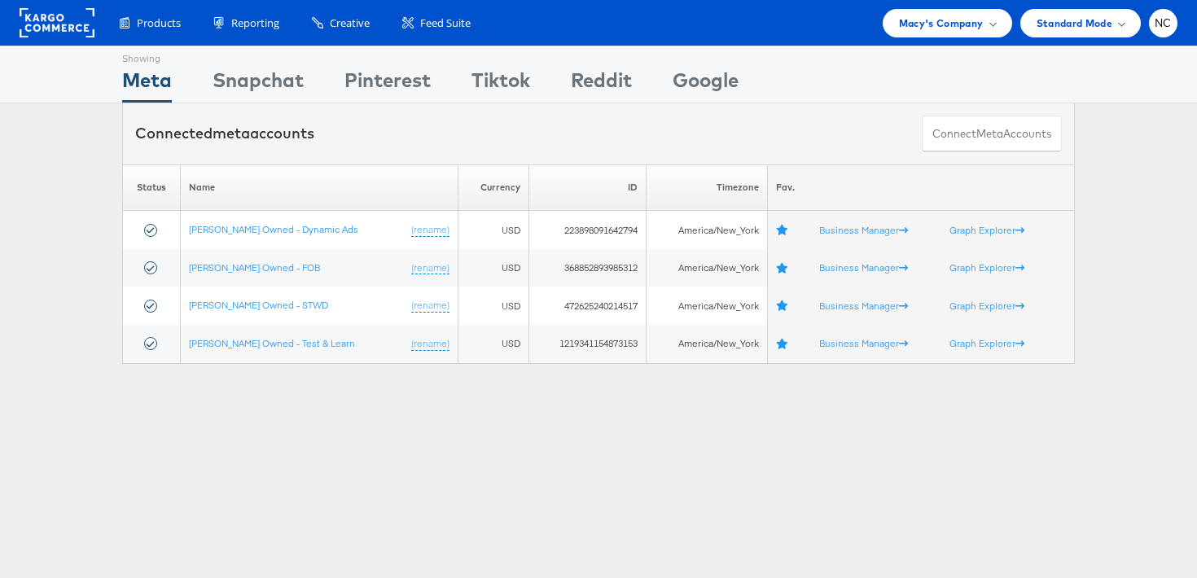  Describe the element at coordinates (147, 56) in the screenshot. I see `div: Showing` at that location.